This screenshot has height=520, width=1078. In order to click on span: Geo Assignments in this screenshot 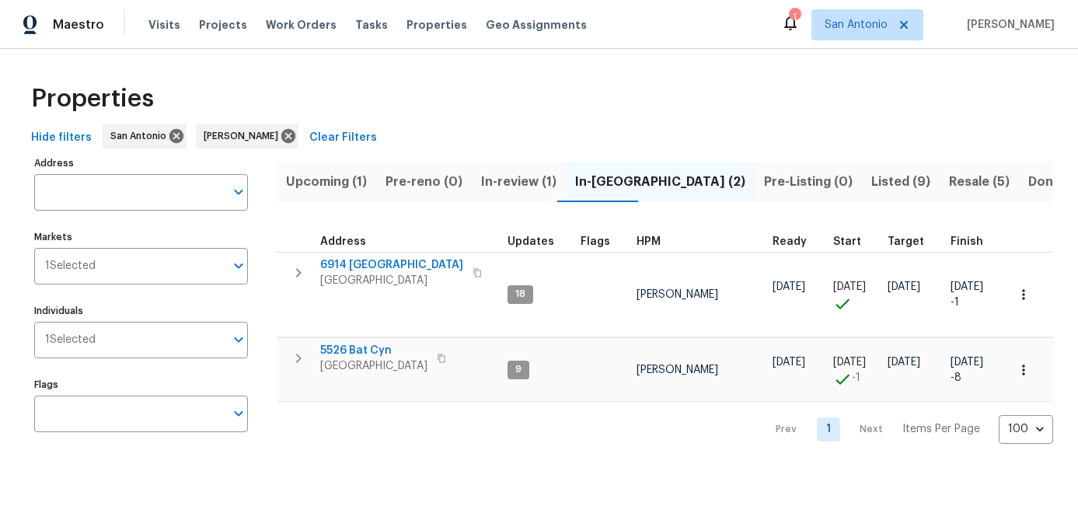, I will do `click(536, 25)`.